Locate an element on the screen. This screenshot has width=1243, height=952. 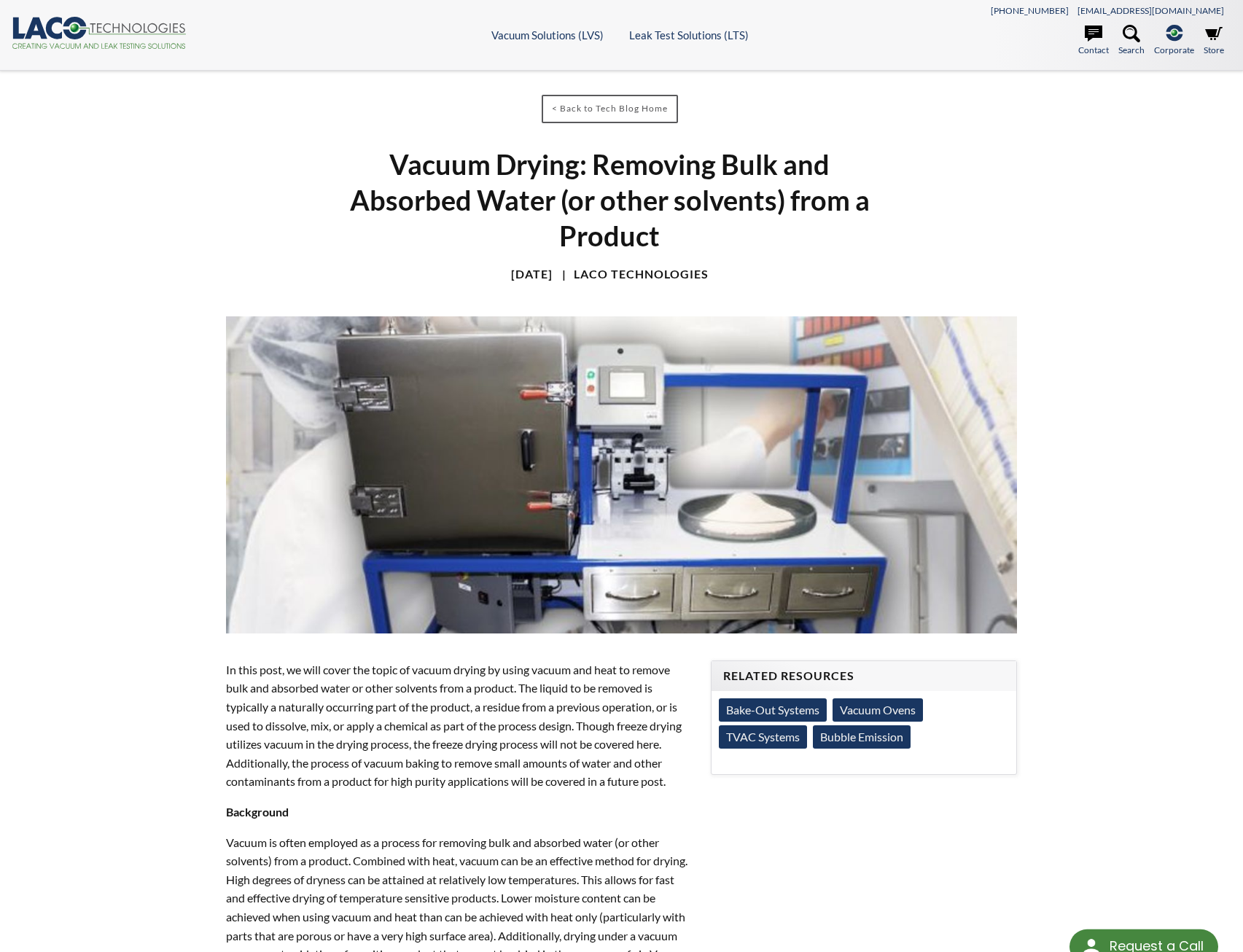
strong: Background is located at coordinates (257, 811).